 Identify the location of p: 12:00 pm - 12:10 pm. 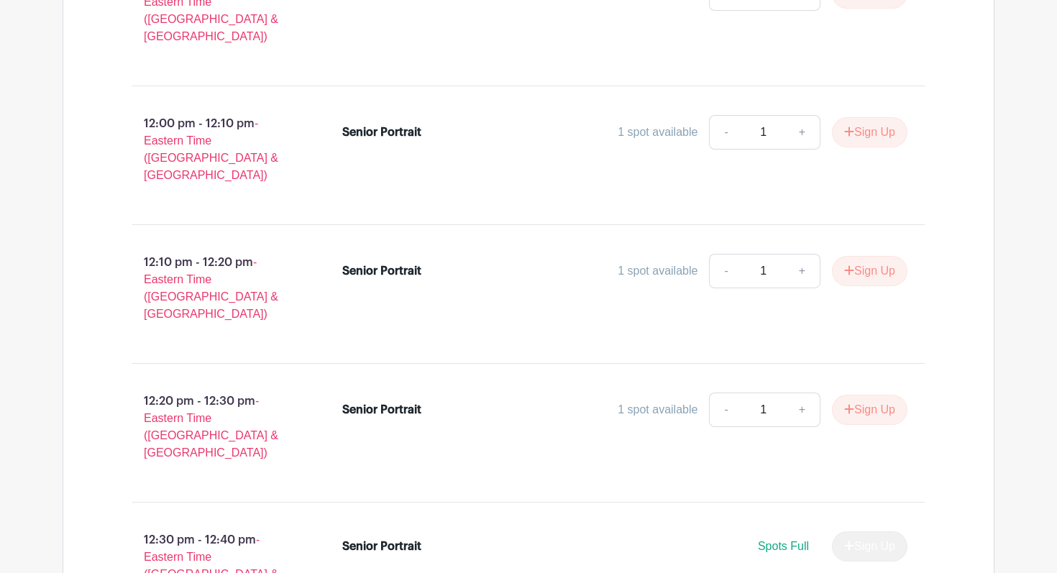
(214, 150).